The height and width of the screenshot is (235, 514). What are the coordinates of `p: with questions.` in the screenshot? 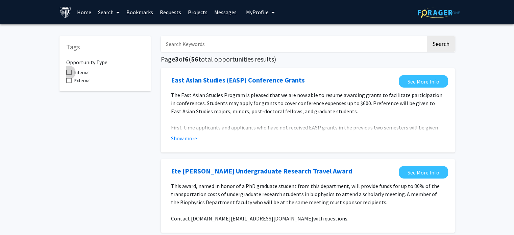 It's located at (308, 218).